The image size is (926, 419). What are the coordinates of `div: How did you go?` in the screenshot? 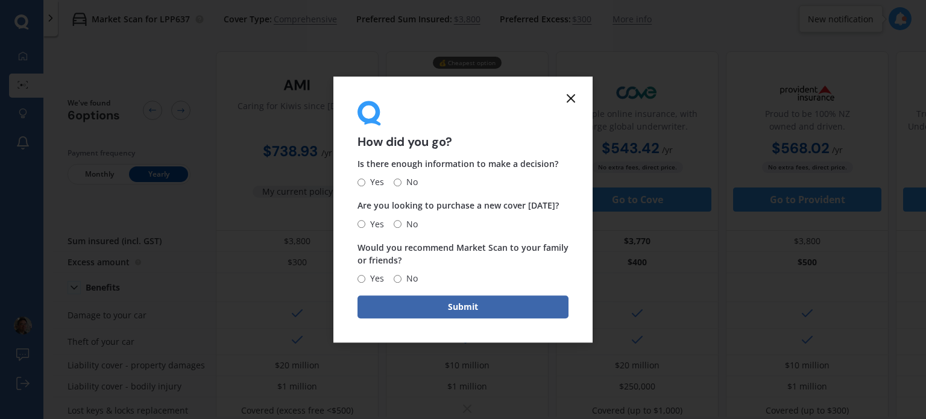 It's located at (463, 124).